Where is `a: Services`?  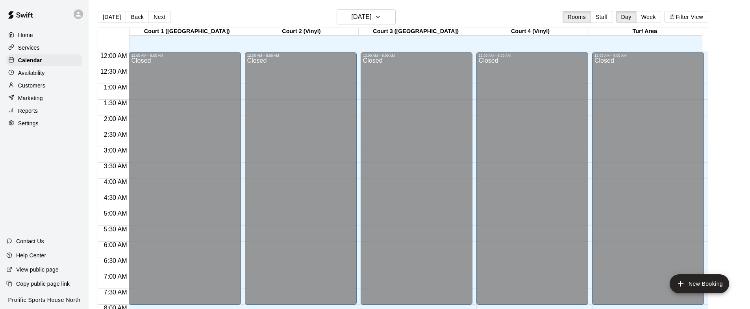 a: Services is located at coordinates (44, 48).